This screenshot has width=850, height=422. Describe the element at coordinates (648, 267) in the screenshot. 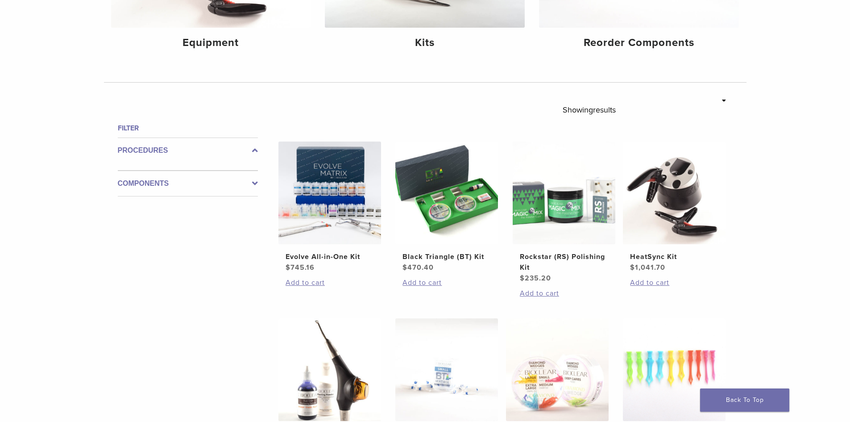

I see `bdi: 1,041.70` at that location.